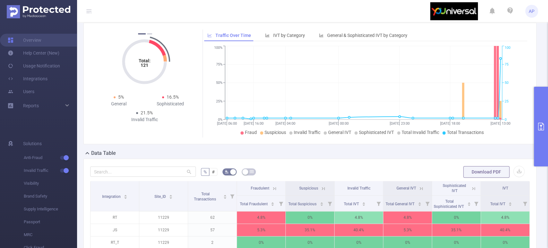 This screenshot has width=548, height=248. Describe the element at coordinates (24, 40) in the screenshot. I see `a: Overview` at that location.